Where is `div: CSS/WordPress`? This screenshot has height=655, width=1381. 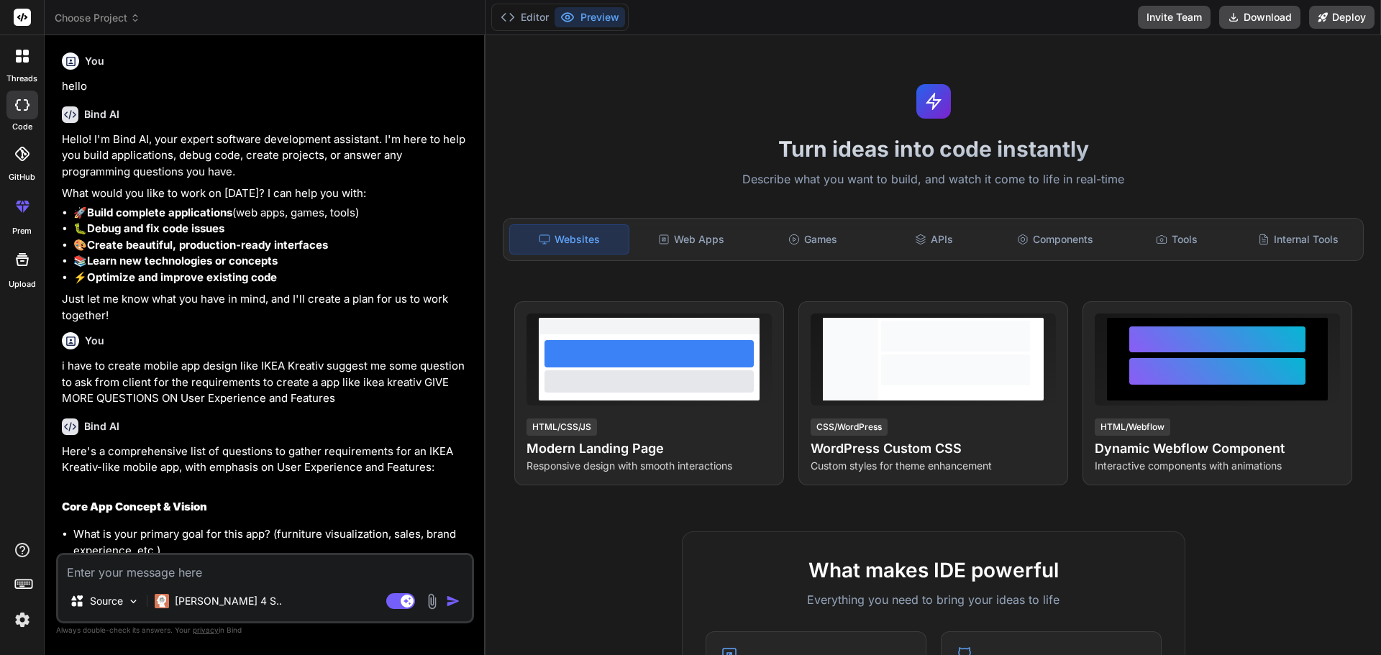
div: CSS/WordPress is located at coordinates (849, 427).